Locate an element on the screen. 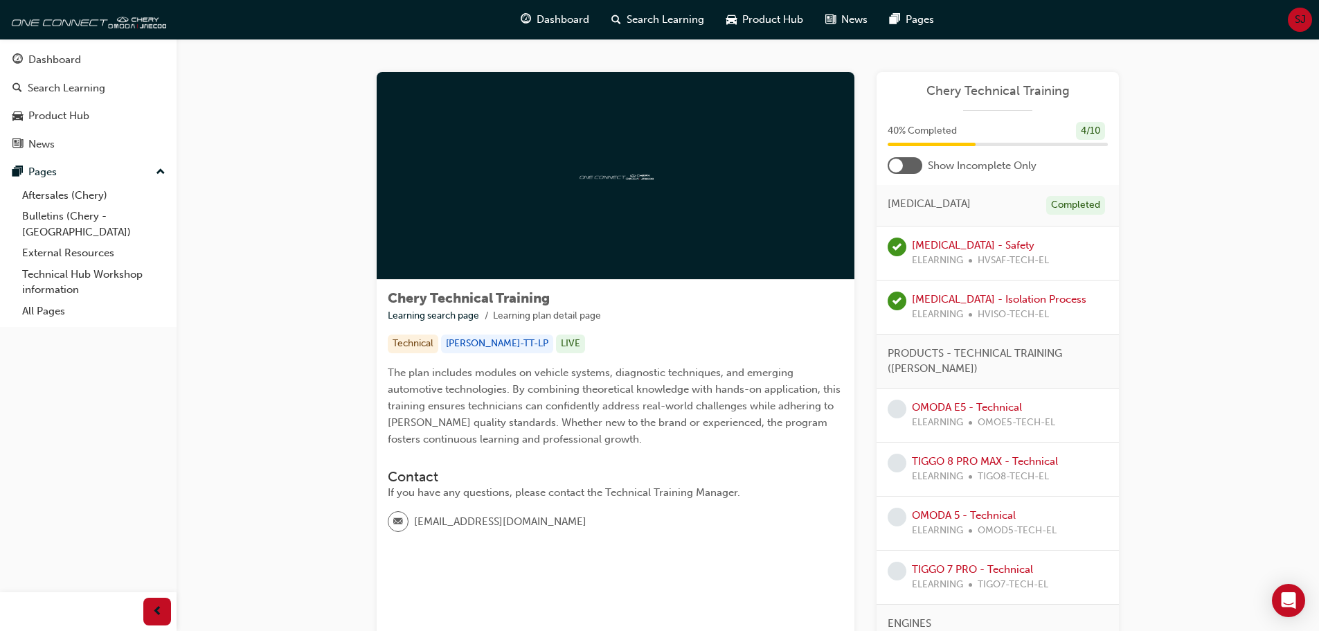 Image resolution: width=1319 pixels, height=631 pixels. span: email-icon is located at coordinates (398, 522).